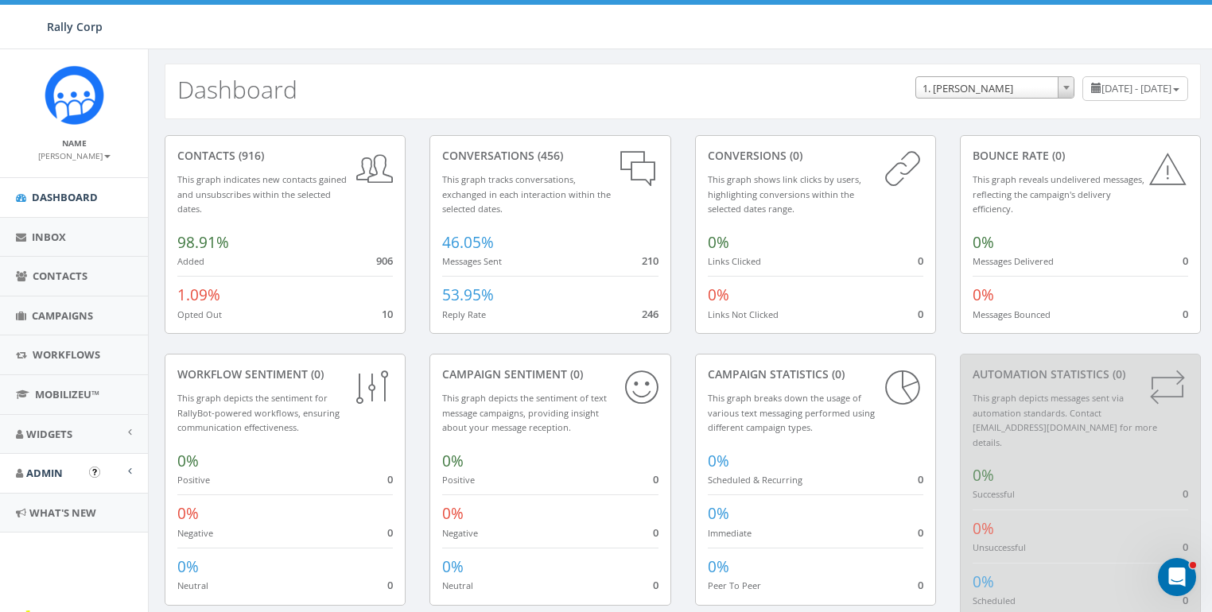  I want to click on div: Automation Statistics, so click(1080, 374).